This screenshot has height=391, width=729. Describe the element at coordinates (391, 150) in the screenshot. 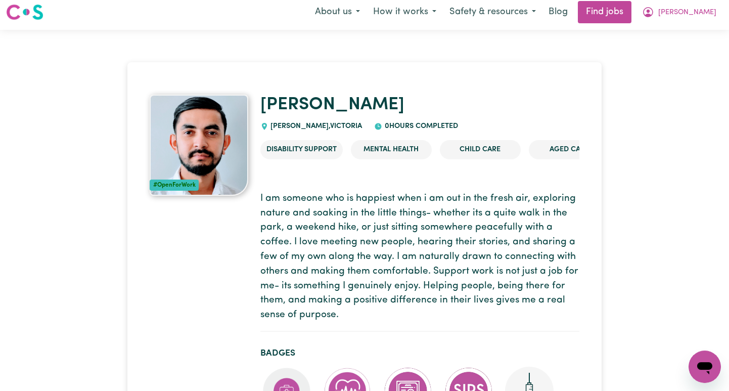

I see `li: Mental Health` at that location.